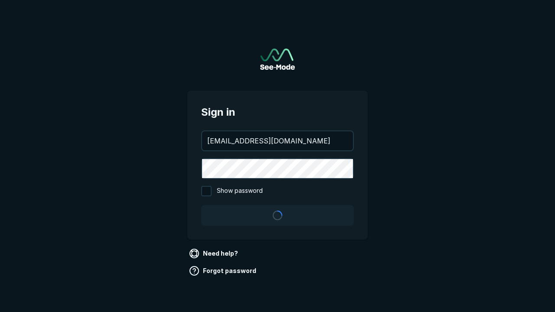  Describe the element at coordinates (277, 59) in the screenshot. I see `img: See-Mode Logo` at that location.